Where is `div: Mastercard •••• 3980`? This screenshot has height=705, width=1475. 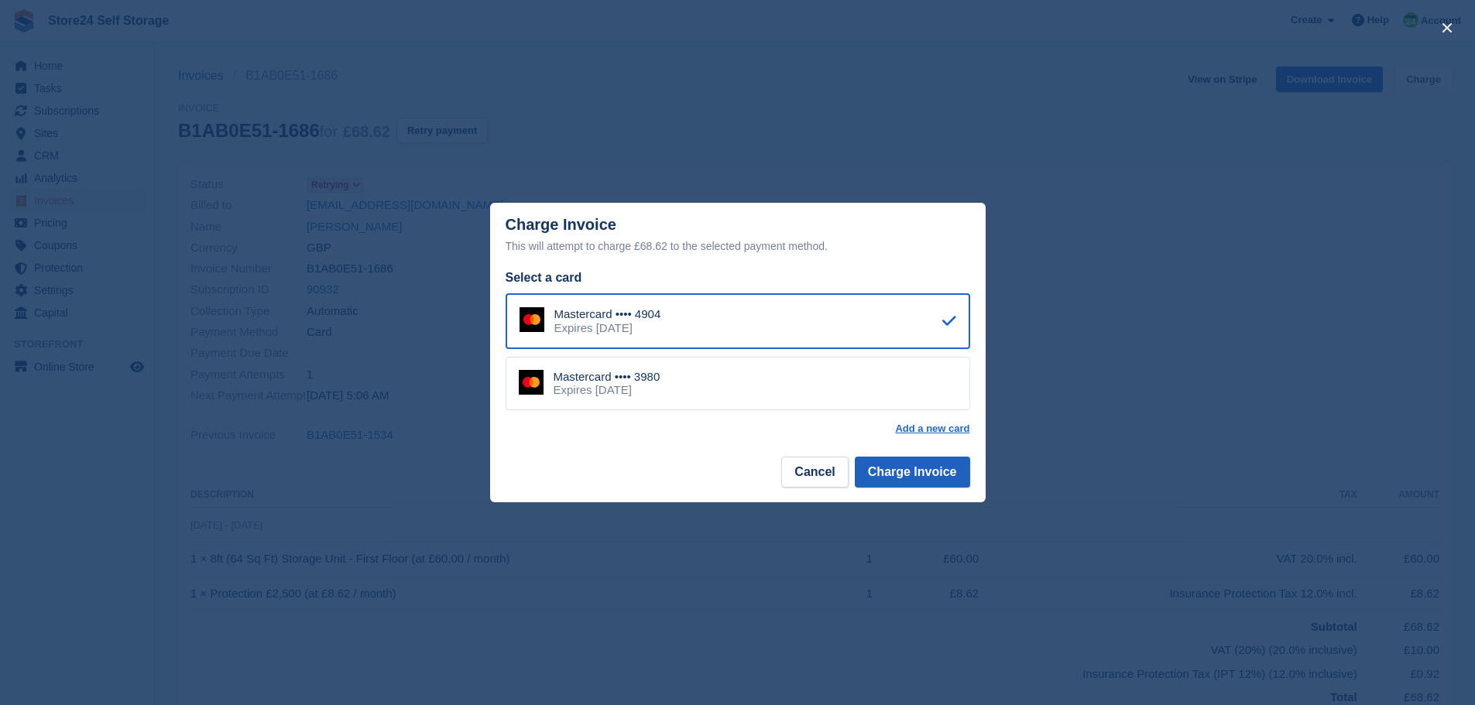
div: Mastercard •••• 3980 is located at coordinates (607, 377).